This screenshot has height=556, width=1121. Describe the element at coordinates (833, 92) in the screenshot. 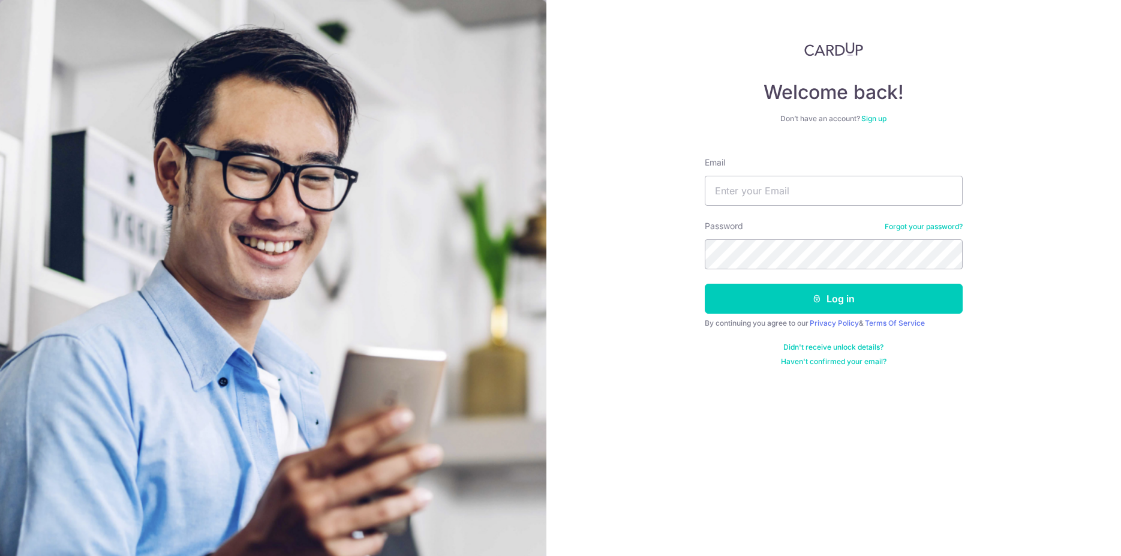

I see `h4: Welcome back!` at that location.